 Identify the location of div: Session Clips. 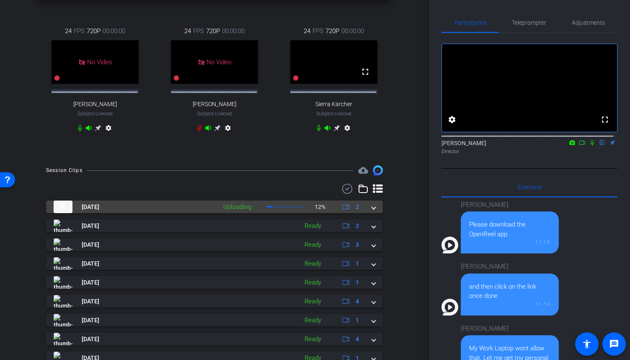
(64, 170).